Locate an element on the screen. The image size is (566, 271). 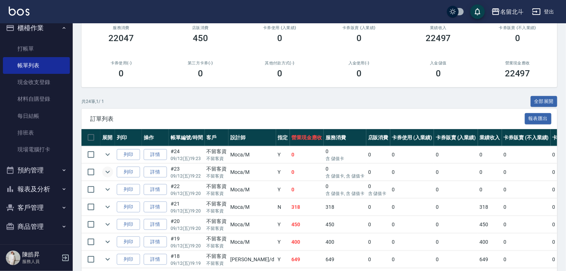
td: 400 is located at coordinates (345, 242).